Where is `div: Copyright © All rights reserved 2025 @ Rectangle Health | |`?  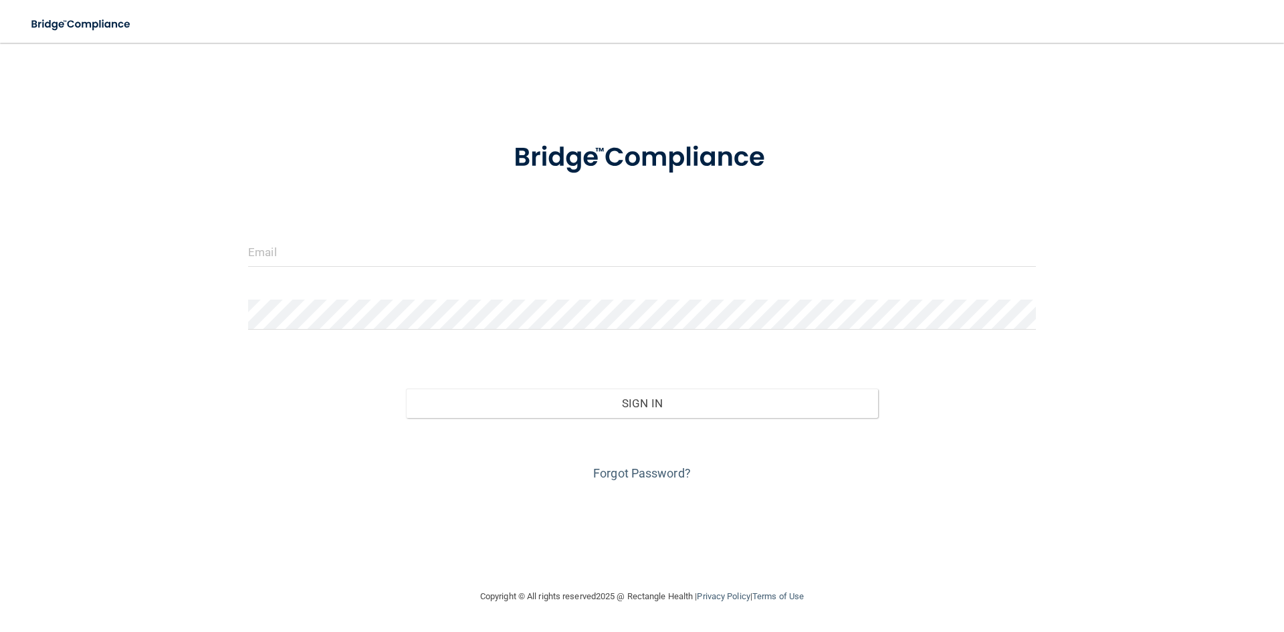 div: Copyright © All rights reserved 2025 @ Rectangle Health | | is located at coordinates (642, 596).